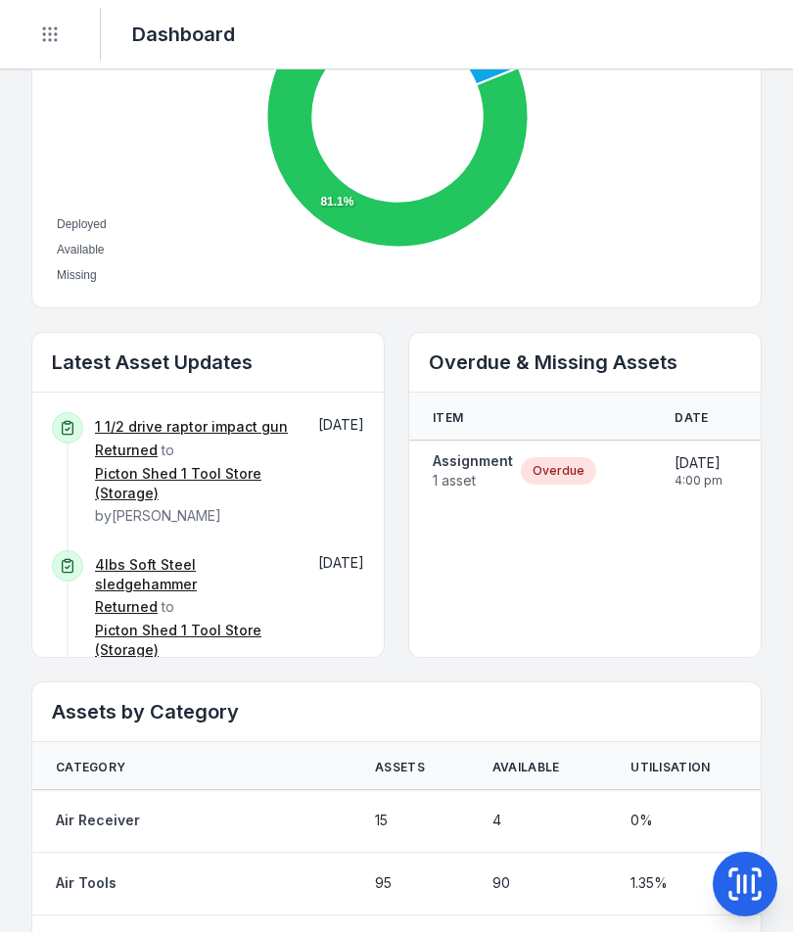 The image size is (793, 932). Describe the element at coordinates (341, 562) in the screenshot. I see `time: 6/10/2025, 2:11:04 pm` at that location.